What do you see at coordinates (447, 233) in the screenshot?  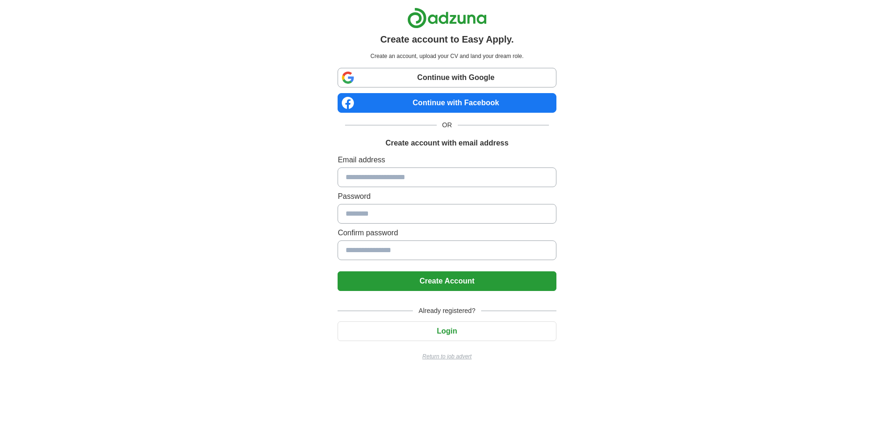 I see `label: Confirm password` at bounding box center [447, 233].